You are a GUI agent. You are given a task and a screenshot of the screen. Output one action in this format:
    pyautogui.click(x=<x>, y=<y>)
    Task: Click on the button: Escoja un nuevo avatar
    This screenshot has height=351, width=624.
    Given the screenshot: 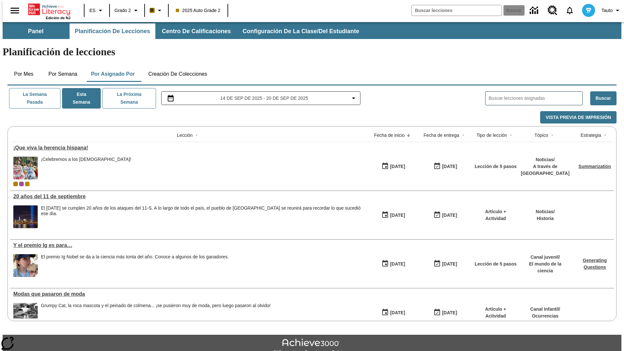 What is the action you would take?
    pyautogui.click(x=589, y=10)
    